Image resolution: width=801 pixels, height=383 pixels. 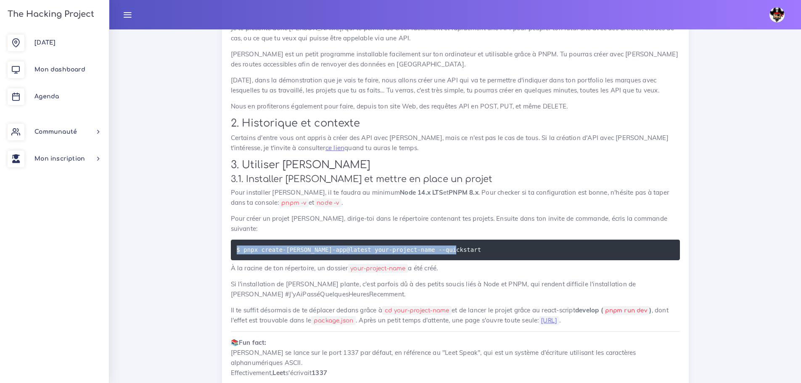 What do you see at coordinates (334, 321) in the screenshot?
I see `code: package.json` at bounding box center [334, 321].